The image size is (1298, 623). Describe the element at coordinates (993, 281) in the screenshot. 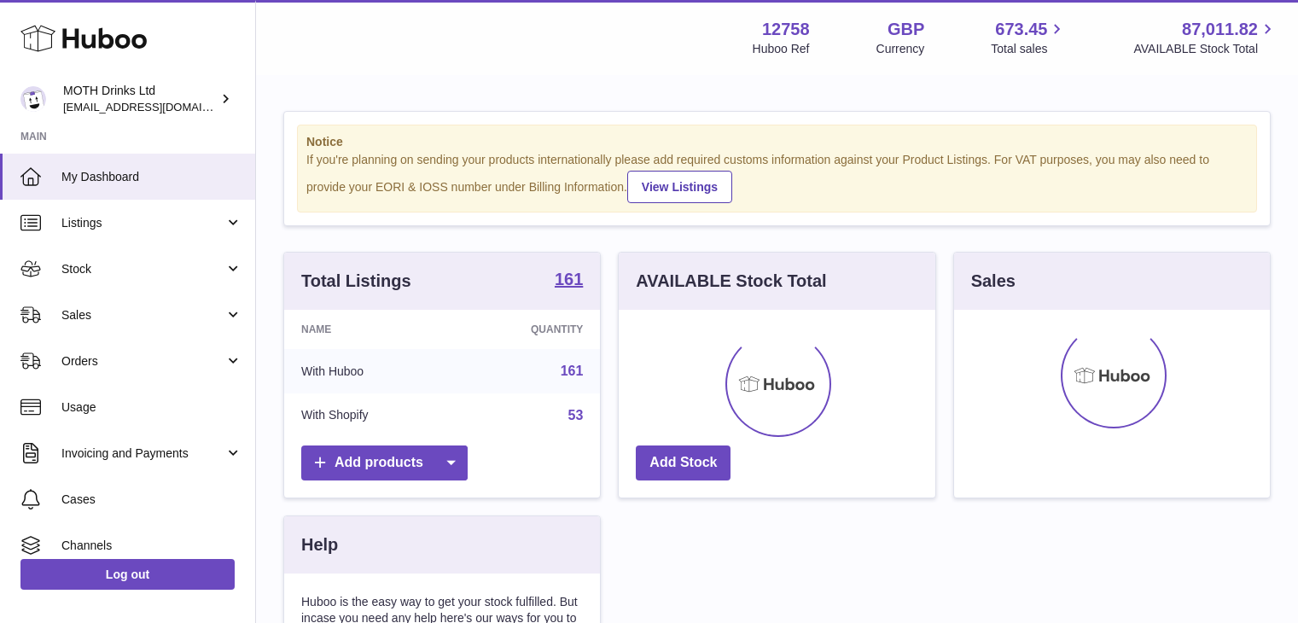

I see `h3: Sales` at that location.